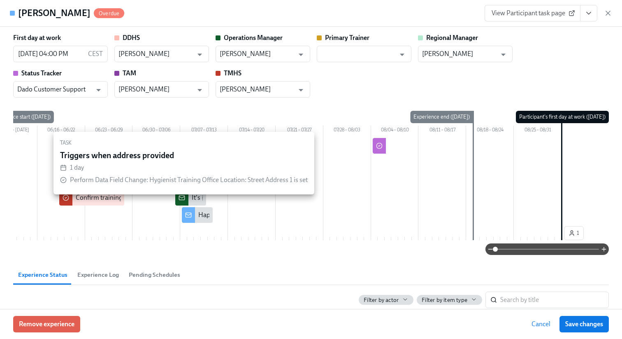 The image size is (622, 339). I want to click on strong: TMHS, so click(232, 73).